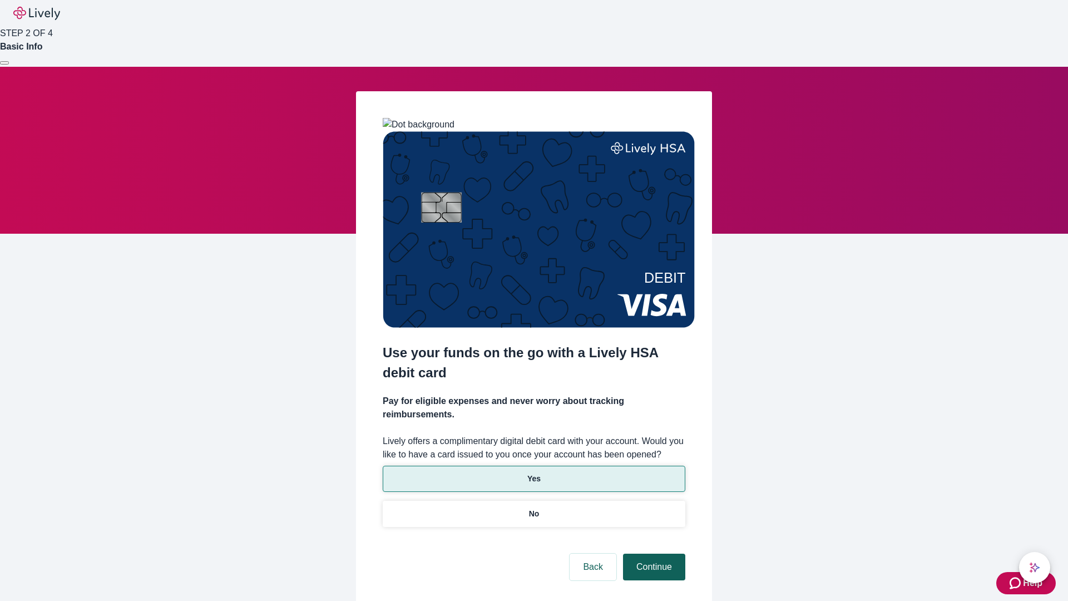 The image size is (1068, 601). I want to click on p: No, so click(534, 513).